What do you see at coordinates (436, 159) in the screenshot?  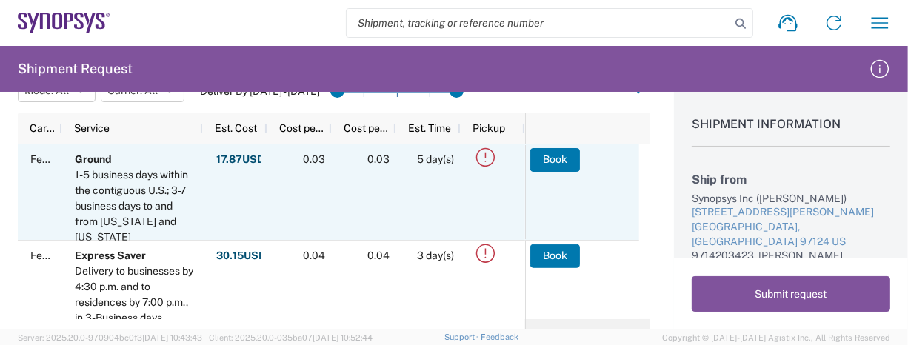 I see `span: 5 day(s)` at bounding box center [436, 159].